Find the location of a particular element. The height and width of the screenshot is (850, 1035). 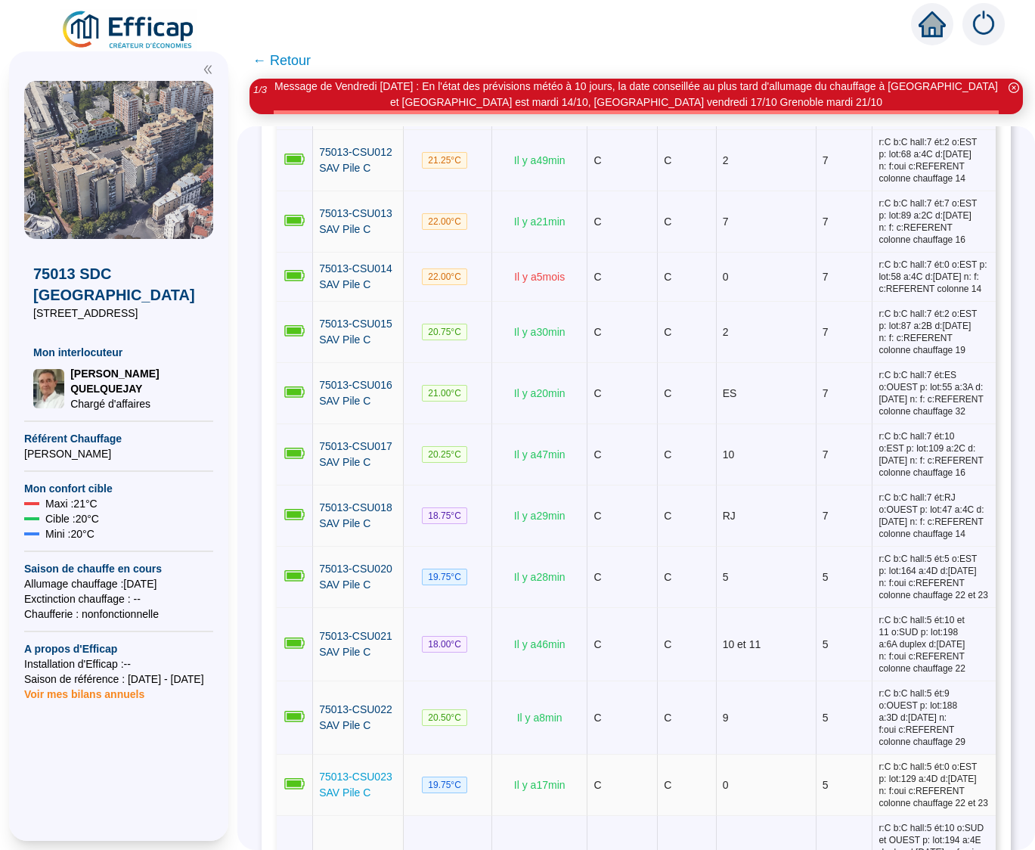

span: 10 is located at coordinates (729, 455).